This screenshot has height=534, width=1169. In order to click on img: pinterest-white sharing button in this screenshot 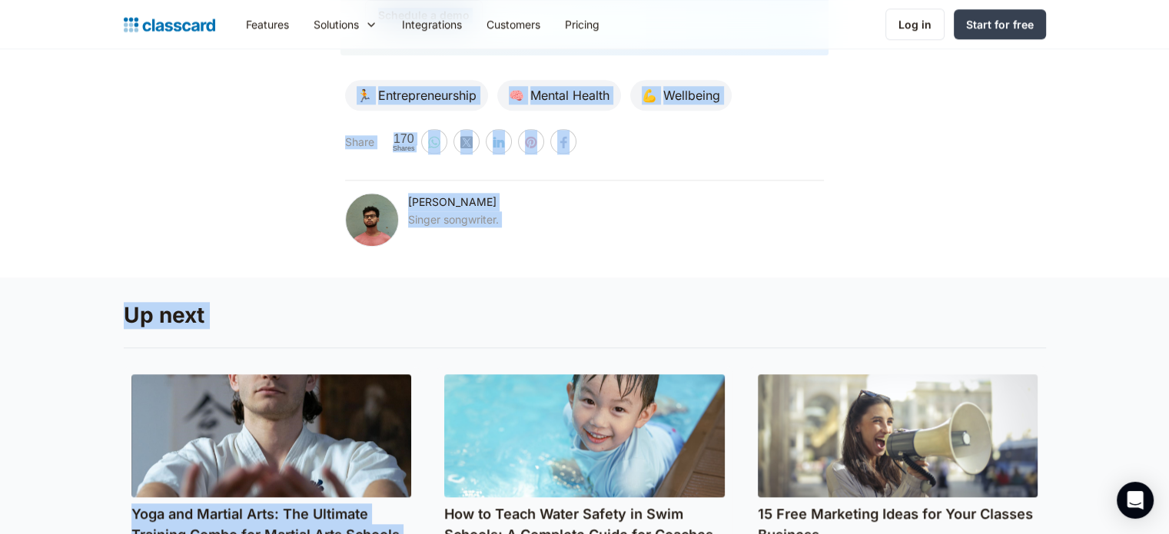, I will do `click(531, 142)`.